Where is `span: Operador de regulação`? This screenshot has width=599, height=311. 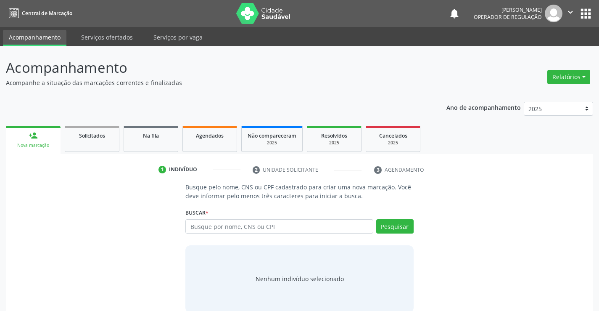
span: Operador de regulação is located at coordinates (508, 17).